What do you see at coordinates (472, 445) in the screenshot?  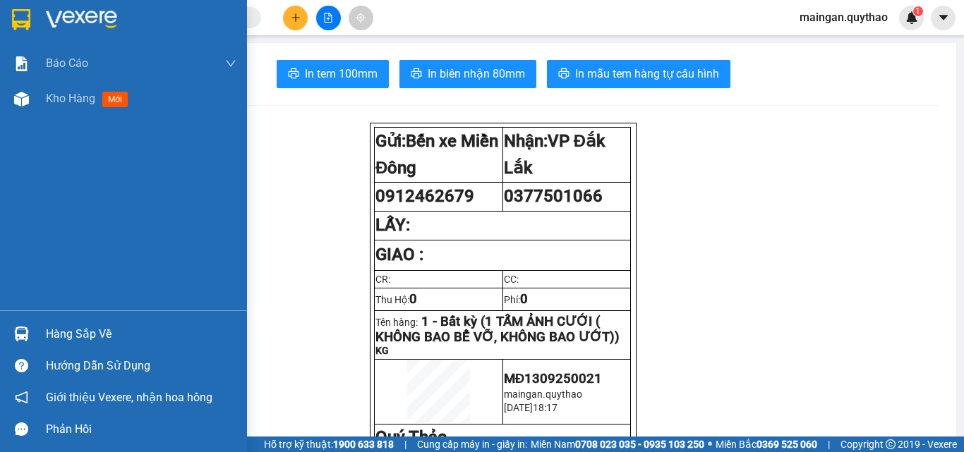 I see `span: Cung cấp máy in - giấy in:` at bounding box center [472, 445].